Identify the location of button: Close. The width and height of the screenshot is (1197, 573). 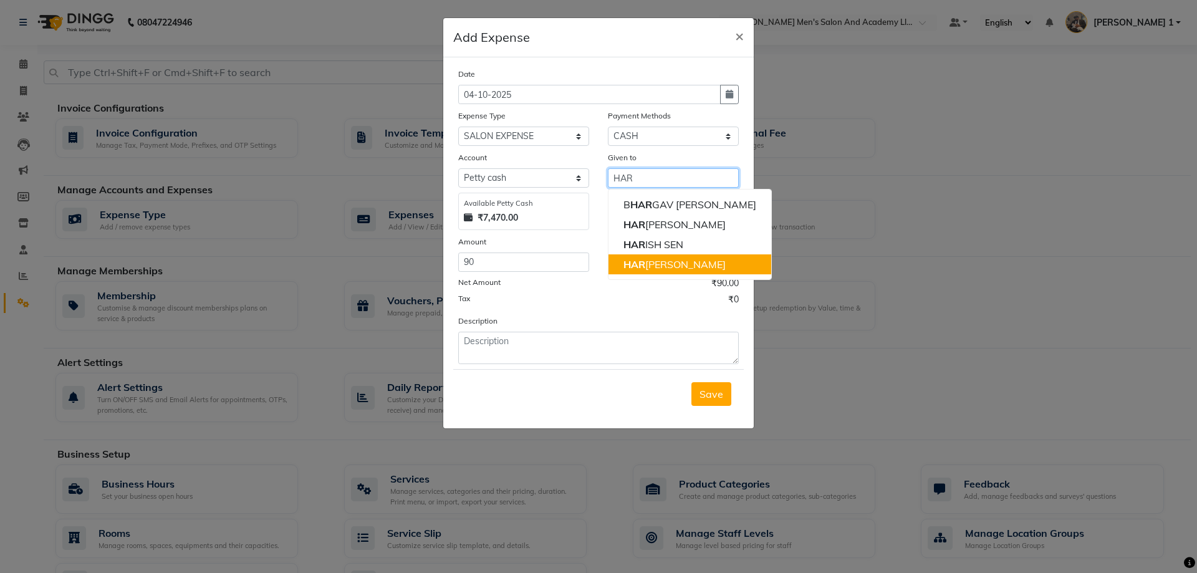
(739, 36).